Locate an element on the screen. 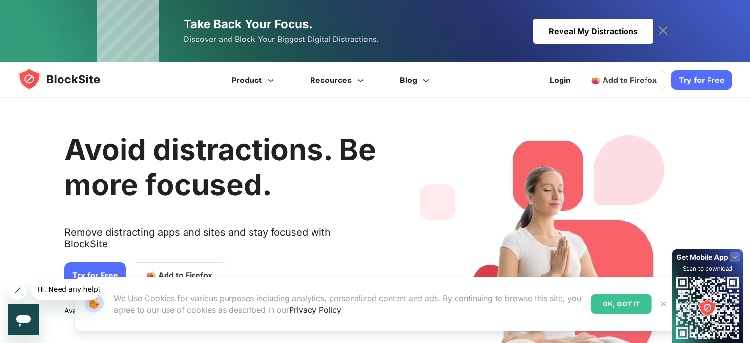  span: Discover and Block Your Biggest Digital Distractions. is located at coordinates (281, 39).